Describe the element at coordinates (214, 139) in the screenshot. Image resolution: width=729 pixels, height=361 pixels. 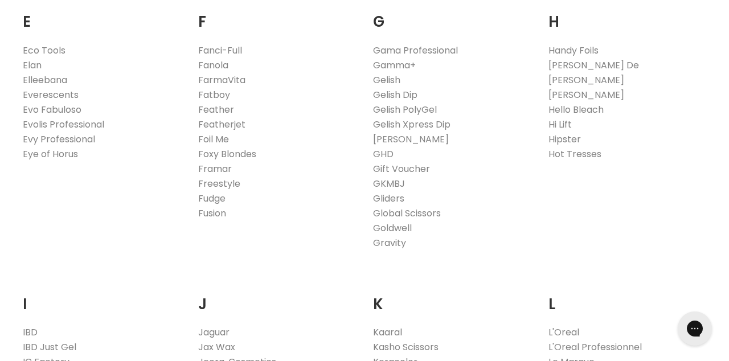
I see `a: Foil Me` at that location.